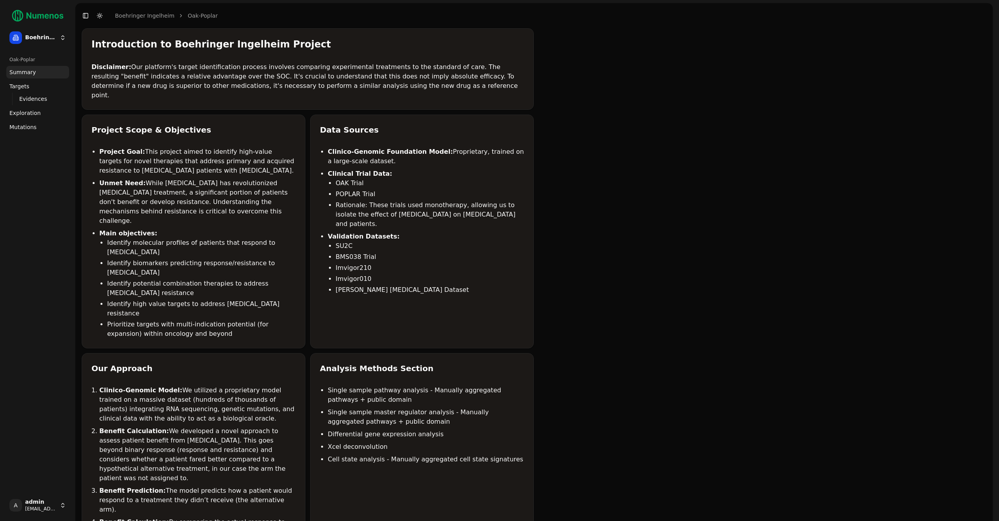 This screenshot has width=999, height=521. Describe the element at coordinates (38, 99) in the screenshot. I see `a: Evidences` at that location.